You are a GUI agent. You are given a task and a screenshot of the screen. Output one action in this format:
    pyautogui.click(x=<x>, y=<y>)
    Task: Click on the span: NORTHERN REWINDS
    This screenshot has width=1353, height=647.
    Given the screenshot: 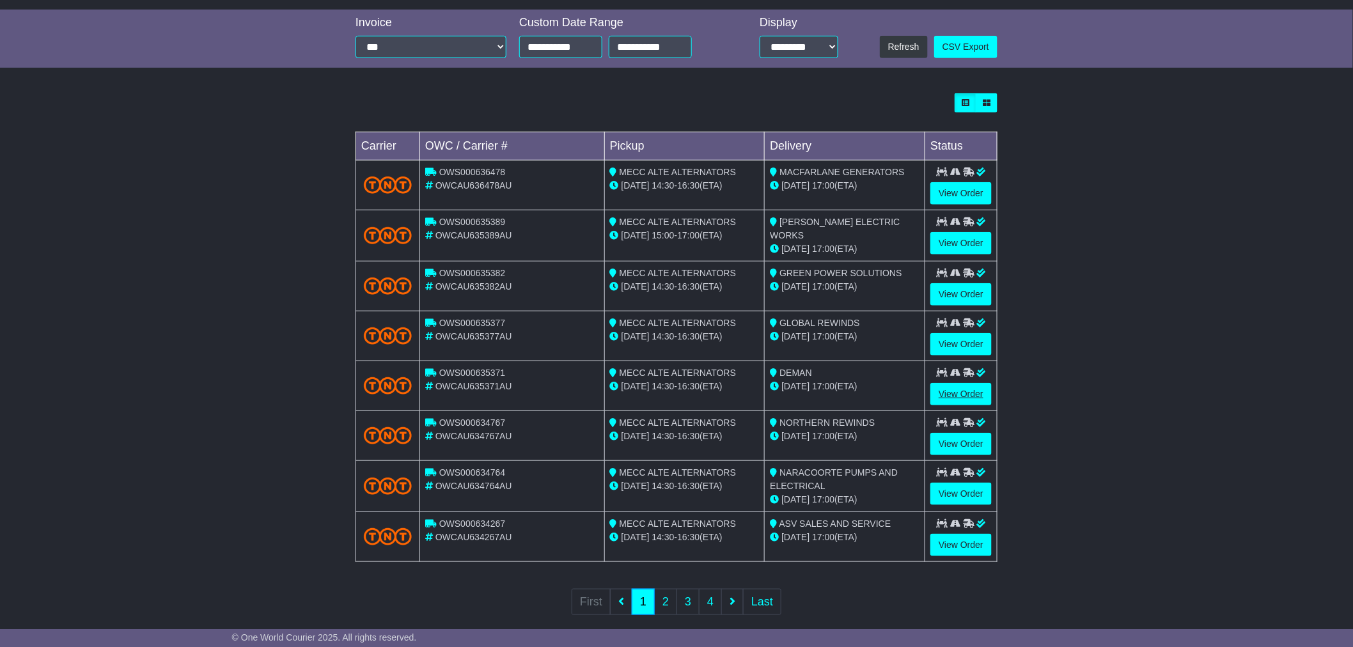 What is the action you would take?
    pyautogui.click(x=827, y=423)
    